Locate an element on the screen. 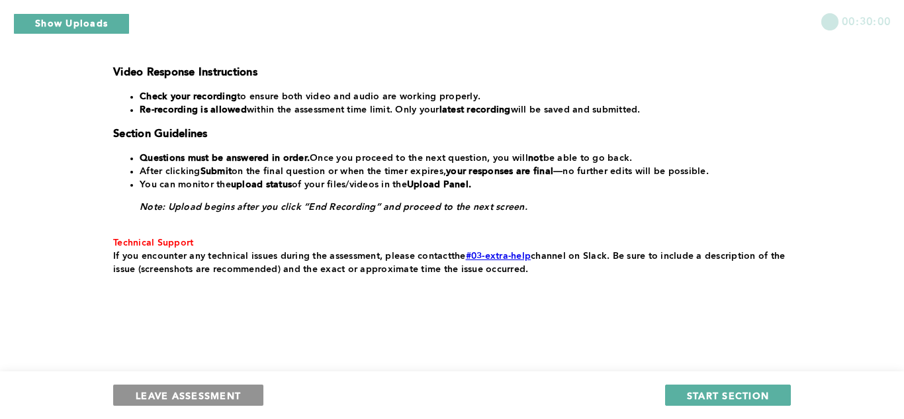 Image resolution: width=904 pixels, height=419 pixels. span: START SECTION is located at coordinates (728, 395).